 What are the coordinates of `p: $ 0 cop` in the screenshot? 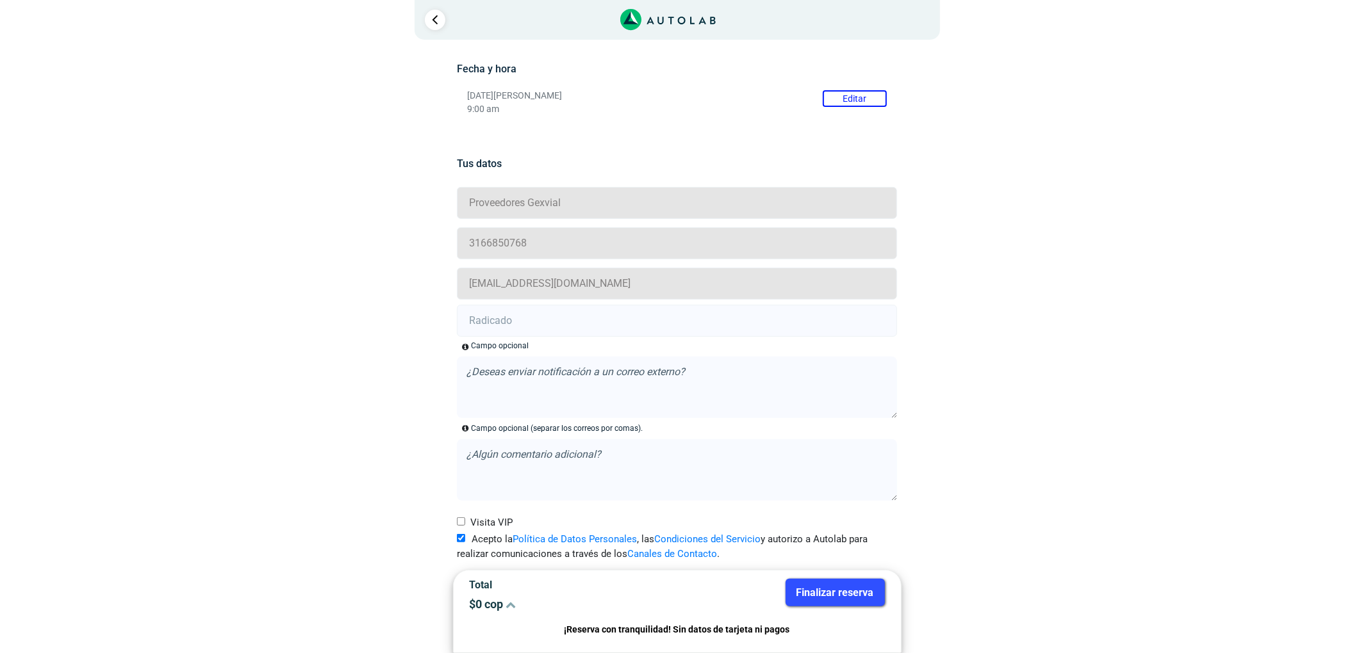 It's located at (568, 604).